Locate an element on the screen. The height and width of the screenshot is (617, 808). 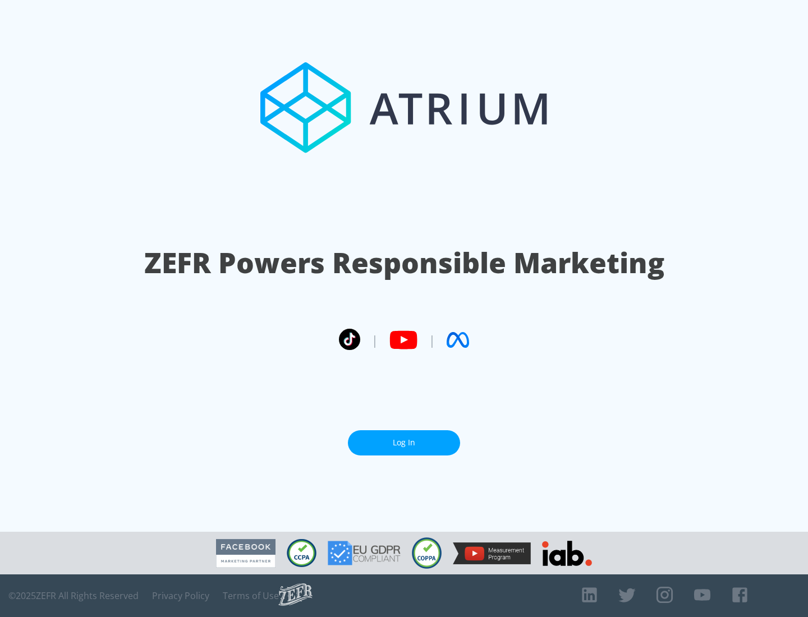
img: Facebook Marketing Partner is located at coordinates (246, 553).